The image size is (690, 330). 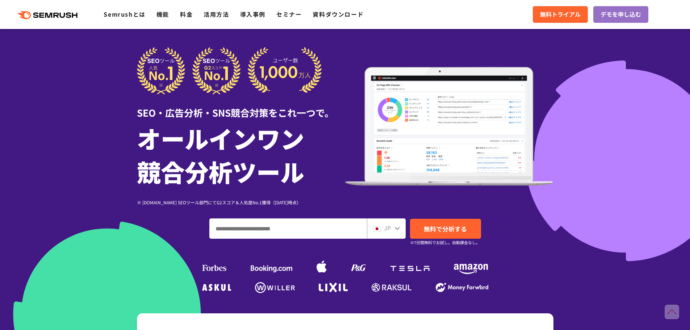 What do you see at coordinates (289, 14) in the screenshot?
I see `a: セミナー` at bounding box center [289, 14].